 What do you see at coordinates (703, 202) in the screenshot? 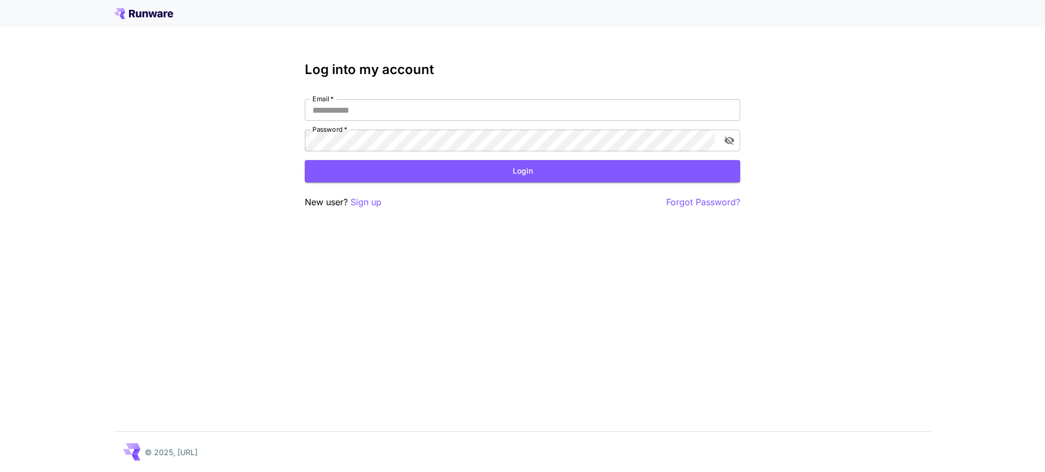
I see `button: Forgot Password?` at bounding box center [703, 202].